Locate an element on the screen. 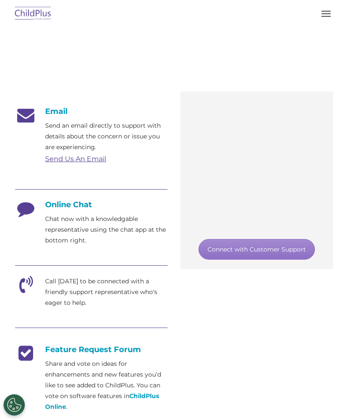  a: Connect with Customer Support is located at coordinates (257, 249).